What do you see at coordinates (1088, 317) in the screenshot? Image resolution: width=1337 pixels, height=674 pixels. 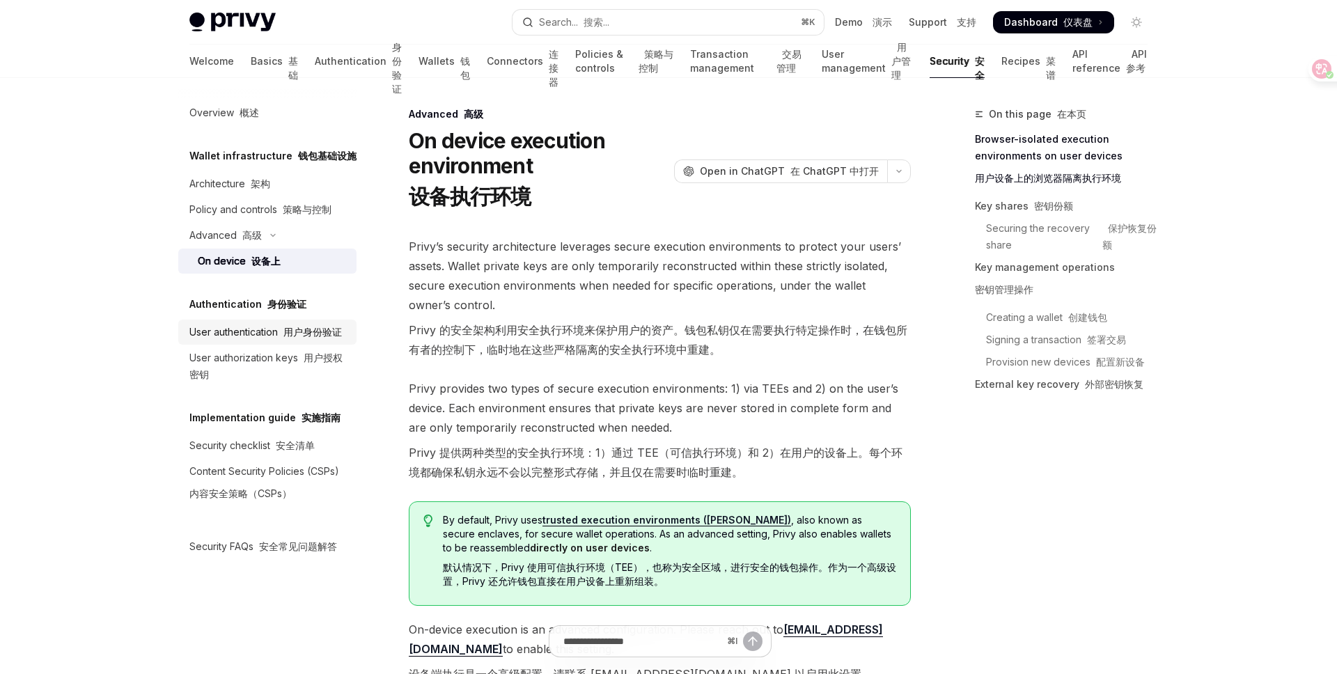 I see `font: 创建钱包` at bounding box center [1088, 317].